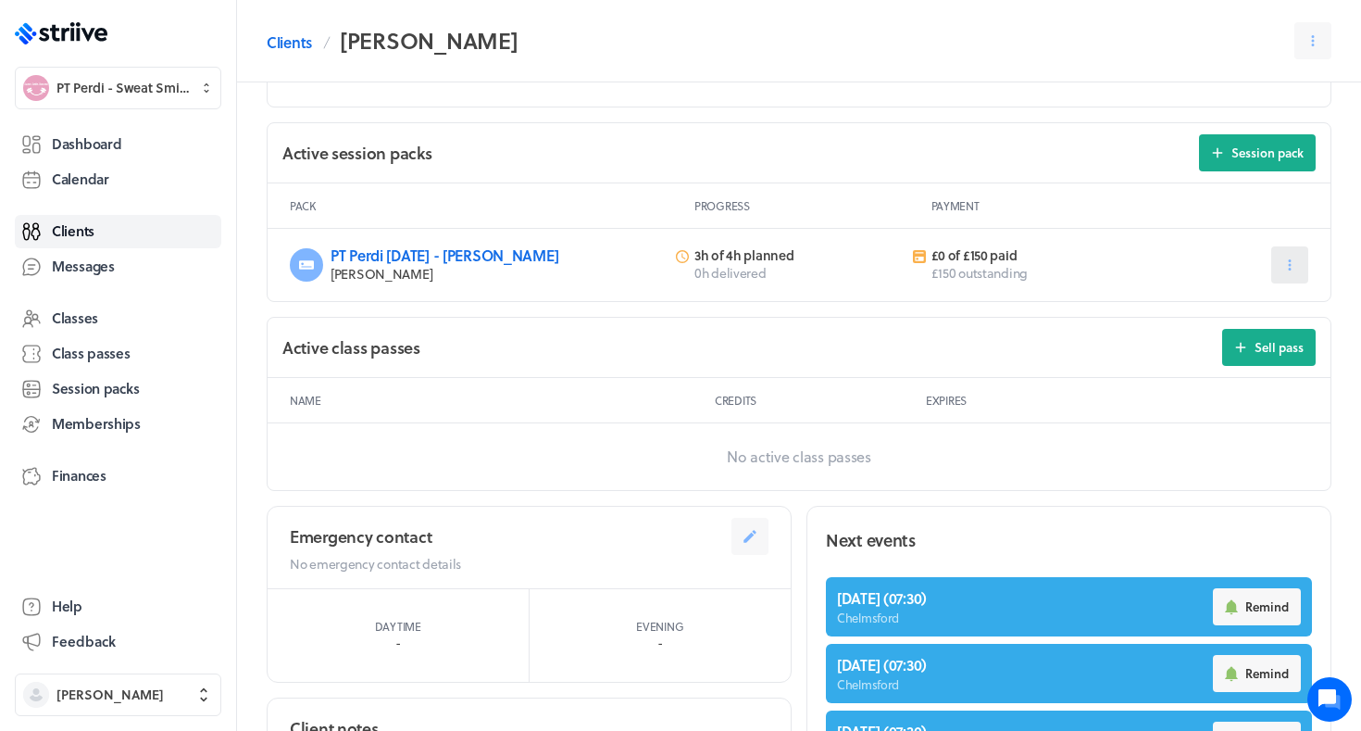 This screenshot has height=731, width=1361. I want to click on a: Class passes, so click(118, 354).